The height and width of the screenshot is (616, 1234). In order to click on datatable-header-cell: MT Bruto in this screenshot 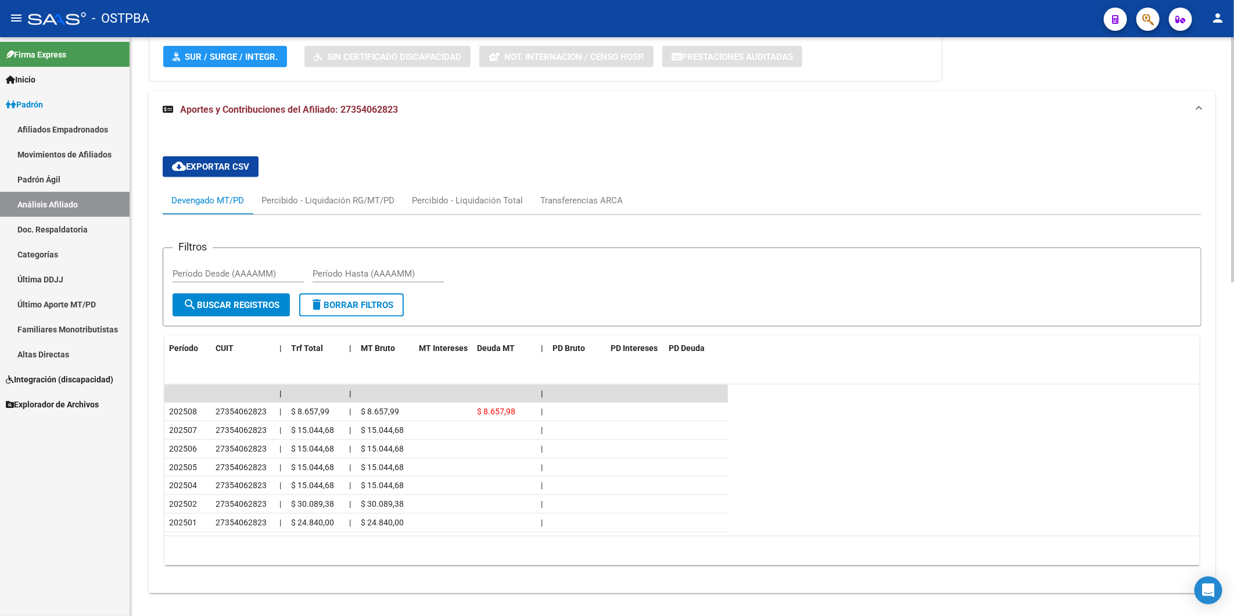, I will do `click(385, 348)`.